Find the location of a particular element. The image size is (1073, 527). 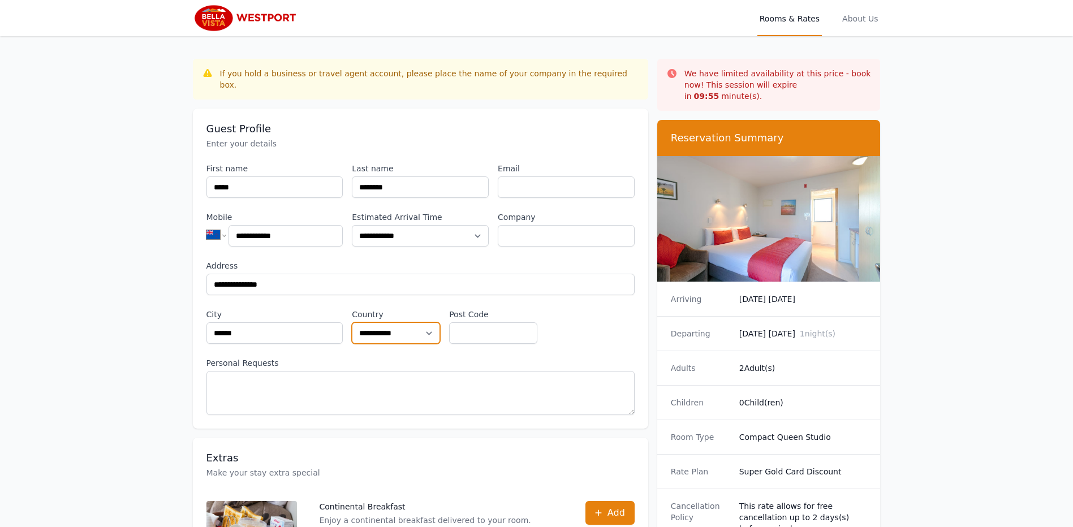

label: Estimated Arrival Time is located at coordinates (420, 217).